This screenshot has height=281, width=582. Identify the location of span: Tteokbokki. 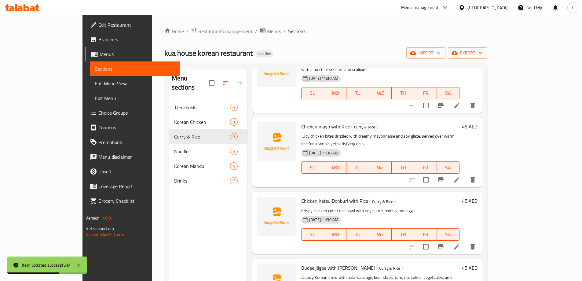
(202, 107).